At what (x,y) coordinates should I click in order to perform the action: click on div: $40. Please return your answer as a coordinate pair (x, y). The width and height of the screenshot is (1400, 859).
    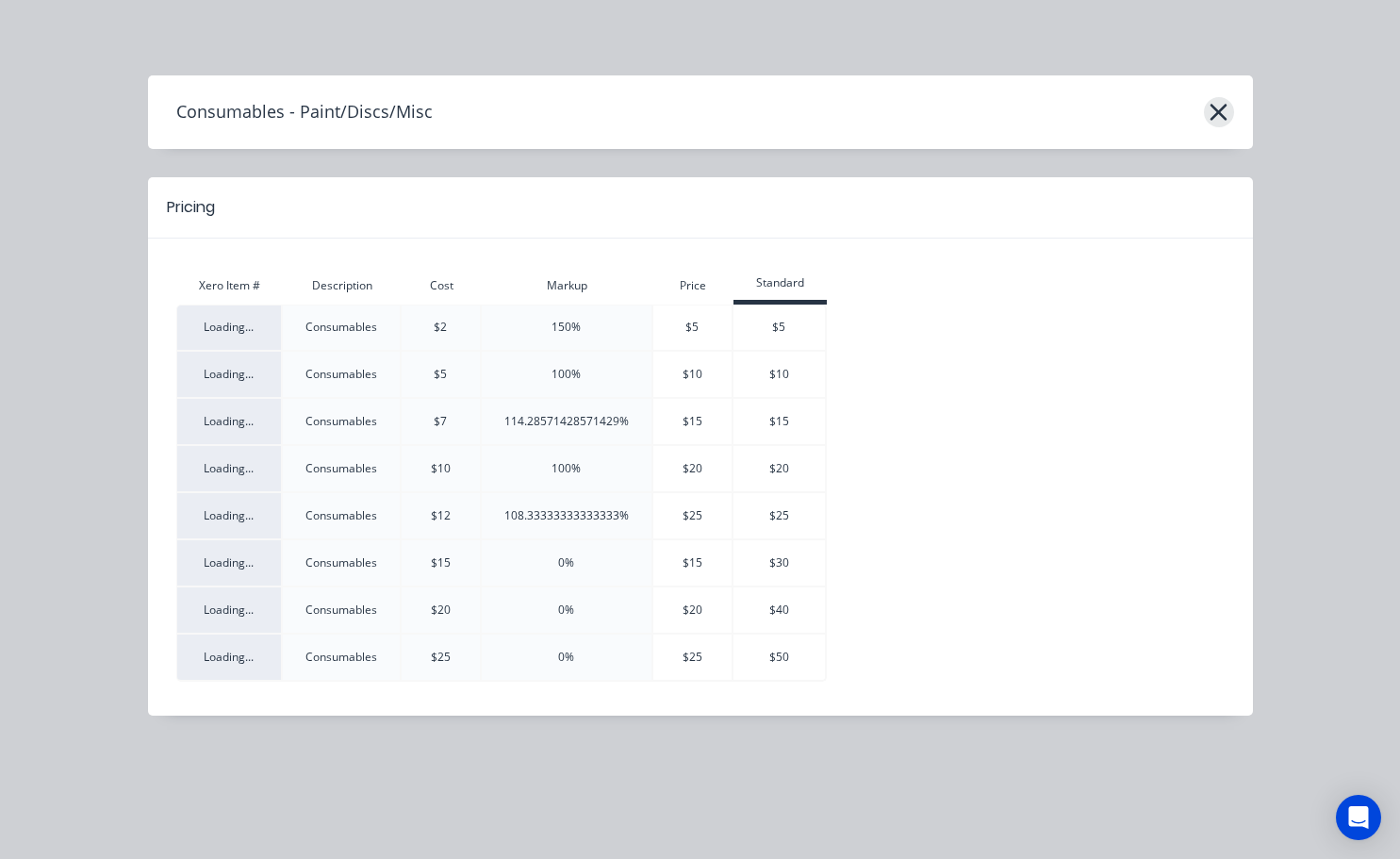
    Looking at the image, I should click on (779, 610).